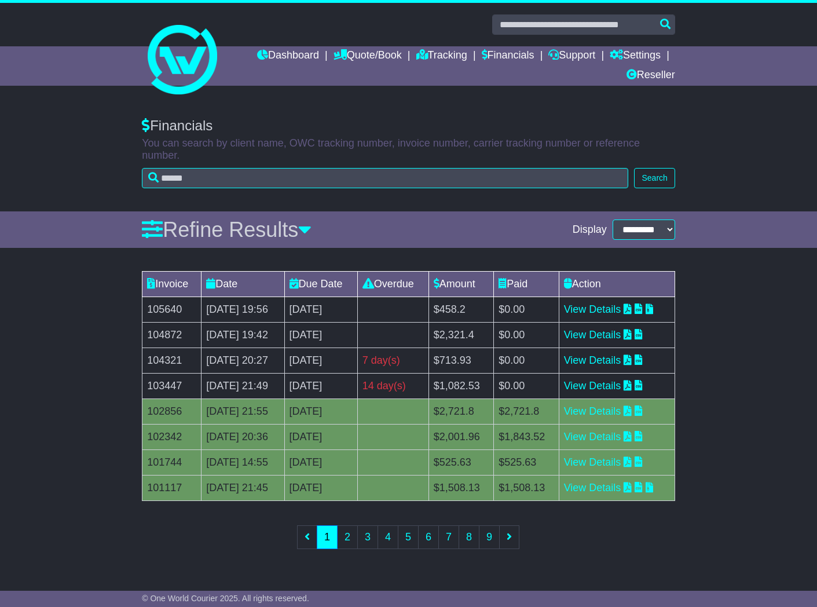  Describe the element at coordinates (526, 437) in the screenshot. I see `td: $1,843.52` at that location.